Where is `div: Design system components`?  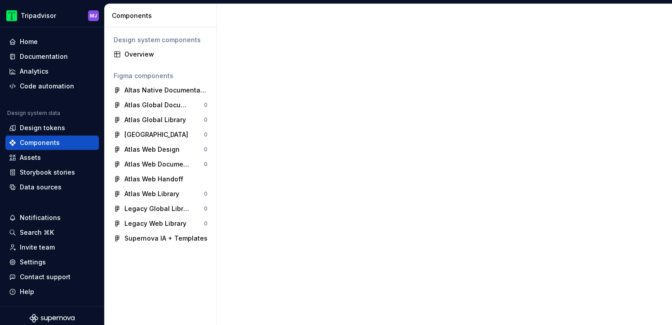 div: Design system components is located at coordinates (160, 40).